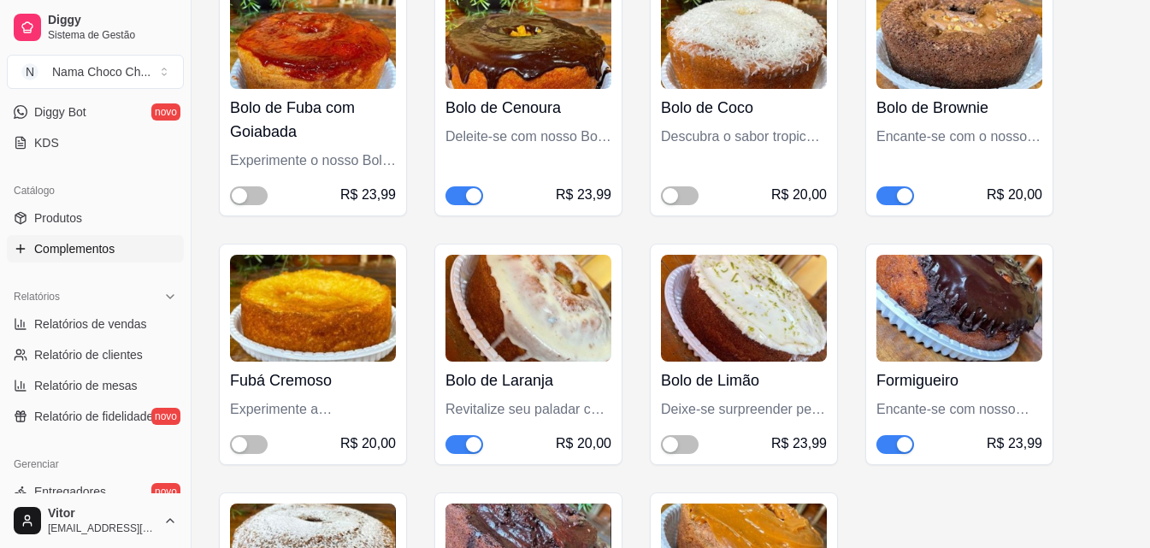  I want to click on a: Diggy Botnovo, so click(95, 112).